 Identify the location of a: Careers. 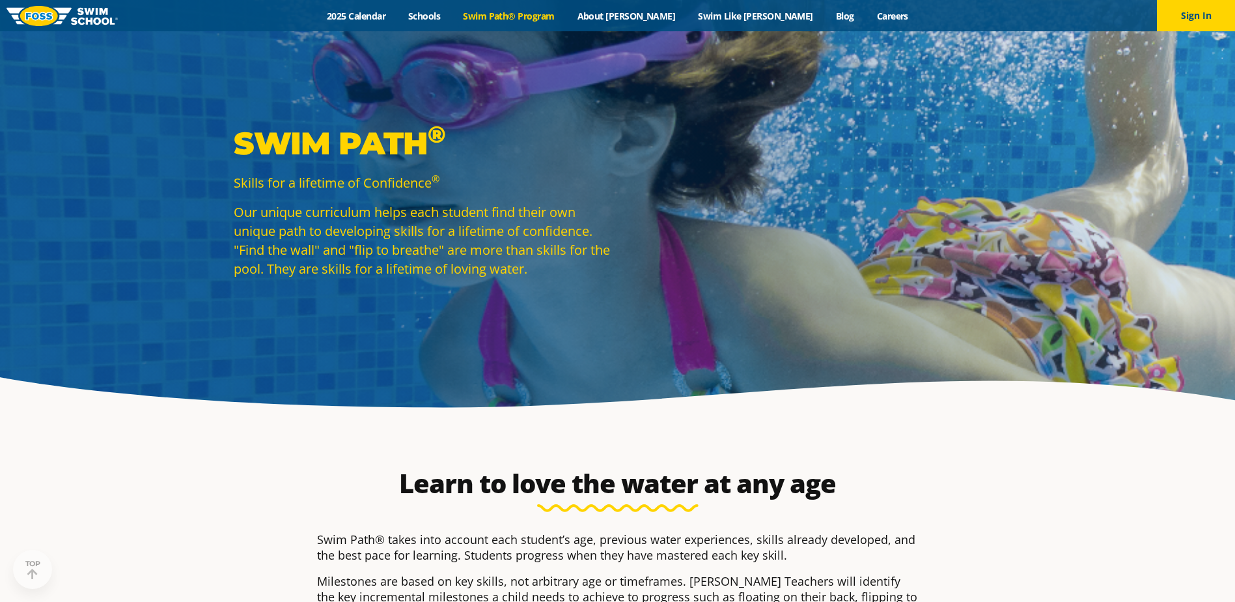
(892, 16).